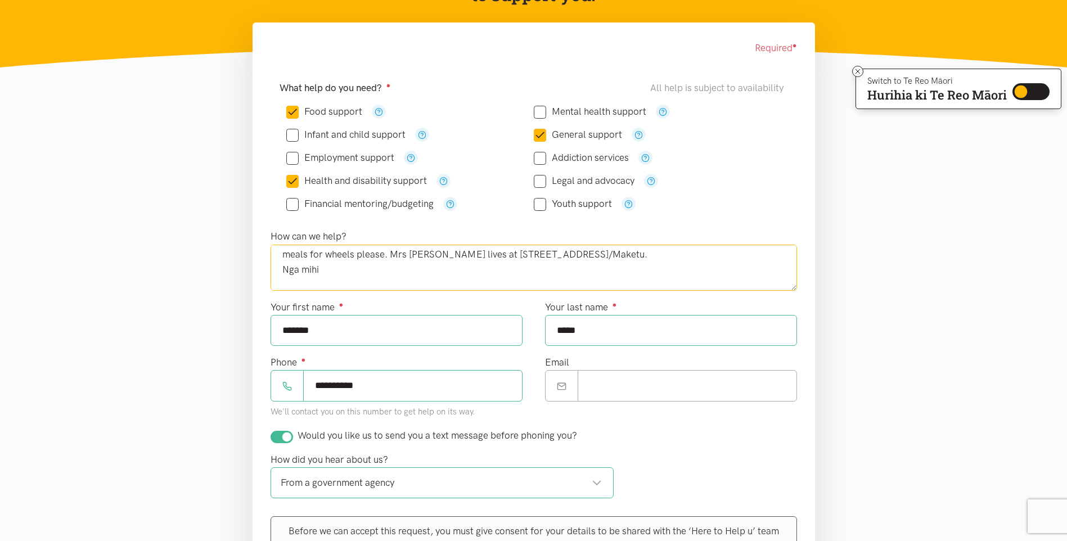 Image resolution: width=1067 pixels, height=541 pixels. What do you see at coordinates (357, 181) in the screenshot?
I see `label: Health and disability support` at bounding box center [357, 181].